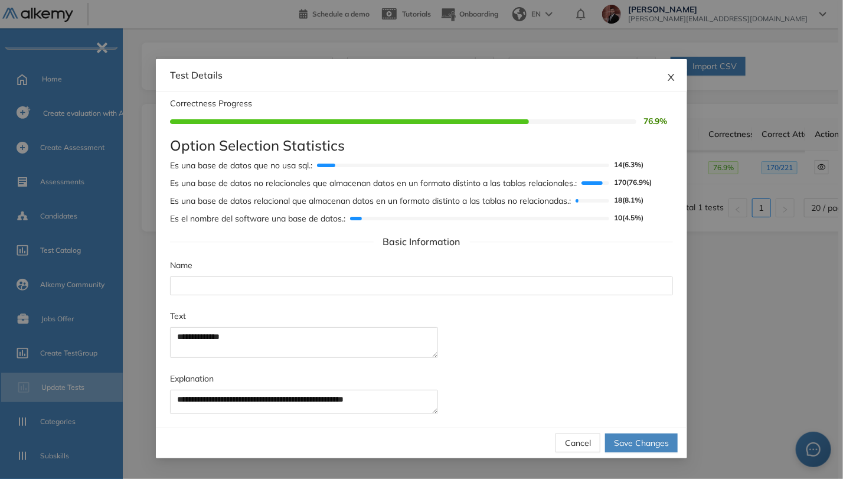  Describe the element at coordinates (643, 165) in the screenshot. I see `span: 14 ( 6.3 %)` at that location.